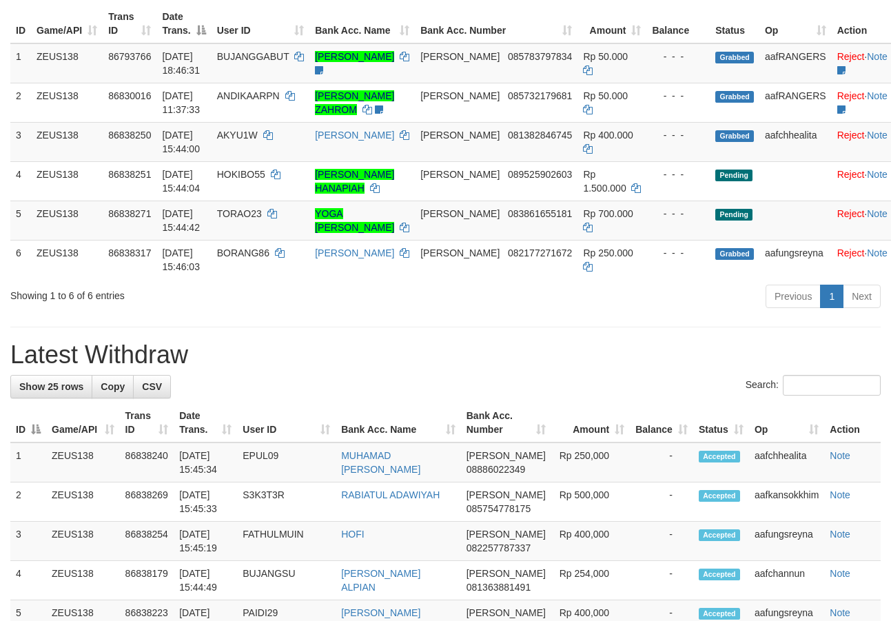 The height and width of the screenshot is (621, 891). What do you see at coordinates (786, 541) in the screenshot?
I see `td: aafungsreyna` at bounding box center [786, 541].